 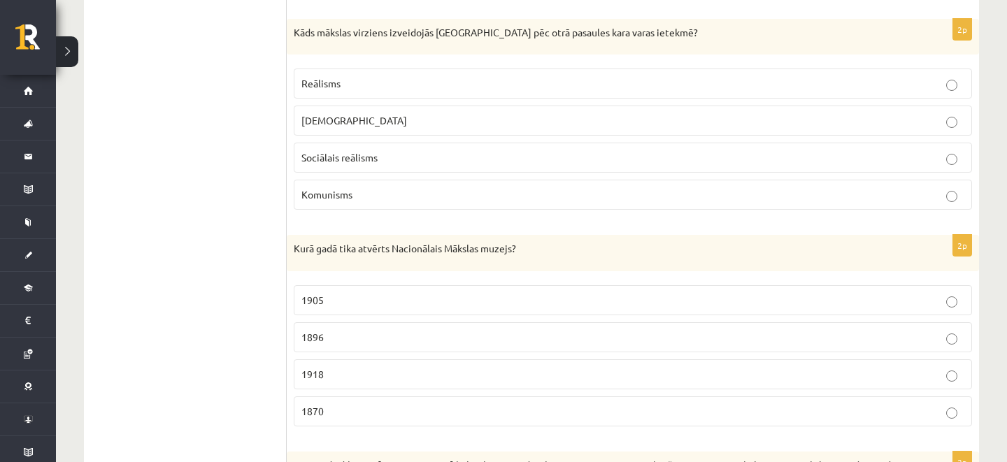 I want to click on input: 1905, so click(x=952, y=302).